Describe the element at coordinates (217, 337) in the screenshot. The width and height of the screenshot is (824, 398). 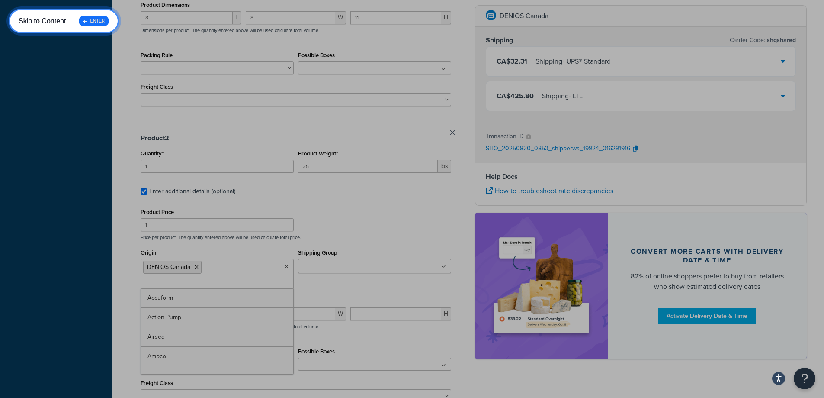
I see `a: Airsea` at that location.